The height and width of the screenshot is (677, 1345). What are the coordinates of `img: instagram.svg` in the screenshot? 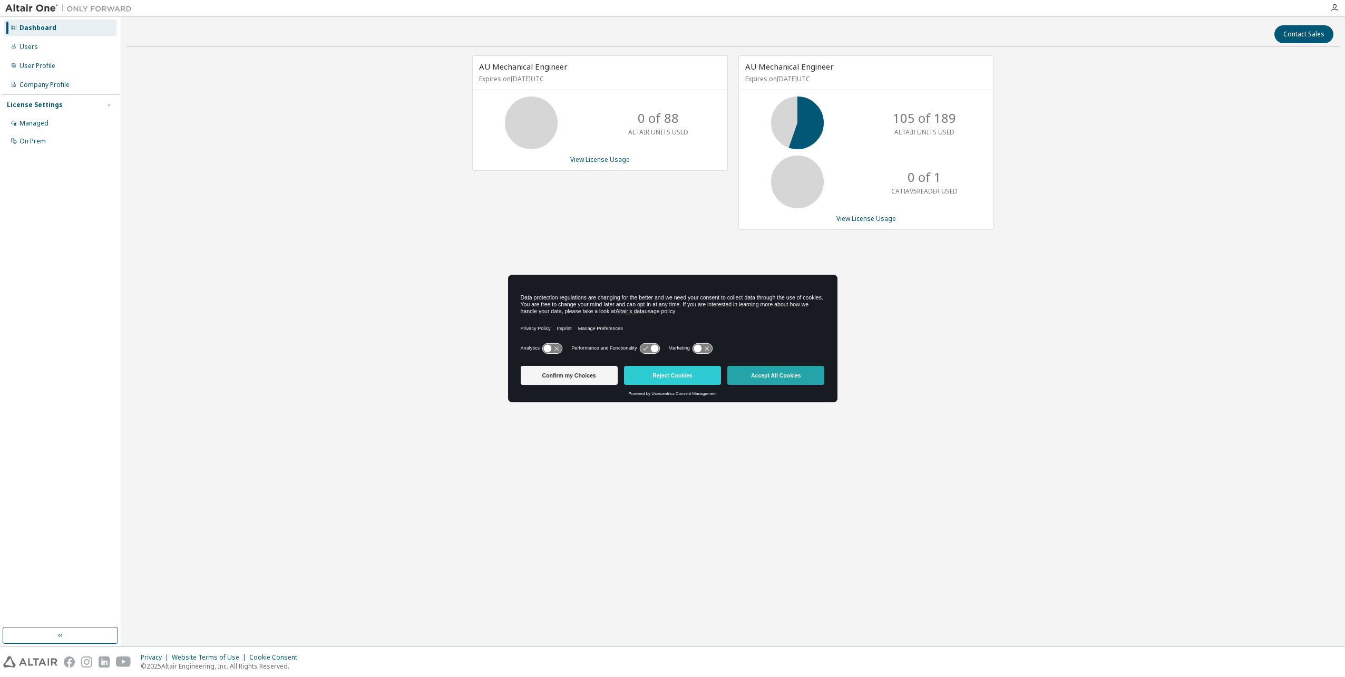 It's located at (86, 662).